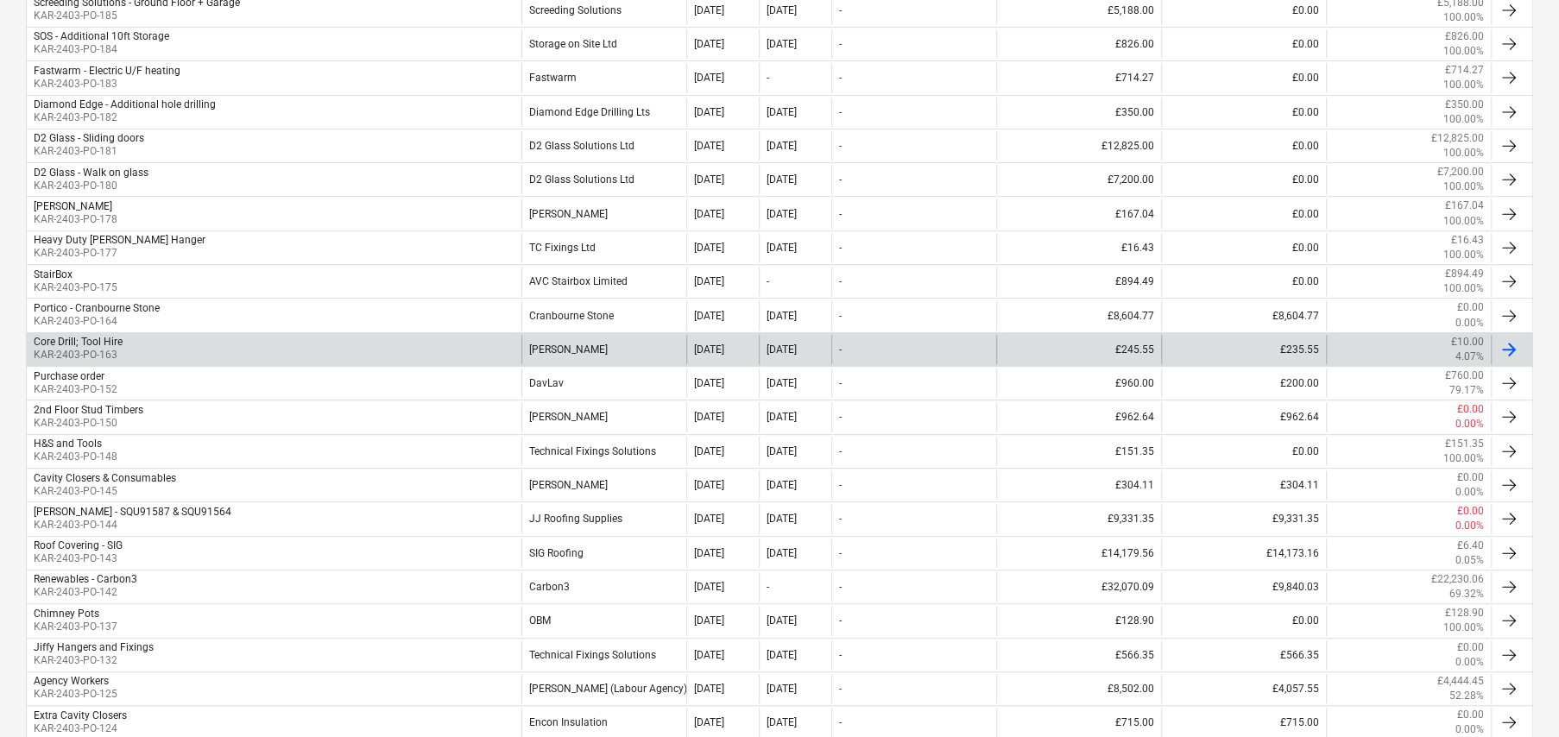 The height and width of the screenshot is (737, 1559). What do you see at coordinates (85, 579) in the screenshot?
I see `div: Renewables - Carbon3` at bounding box center [85, 579].